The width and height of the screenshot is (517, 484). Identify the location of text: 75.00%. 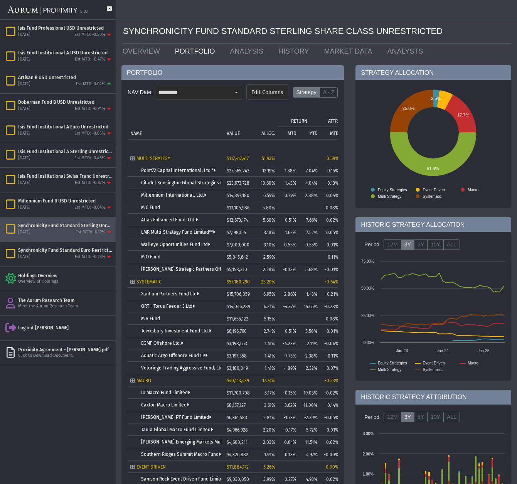
(368, 261).